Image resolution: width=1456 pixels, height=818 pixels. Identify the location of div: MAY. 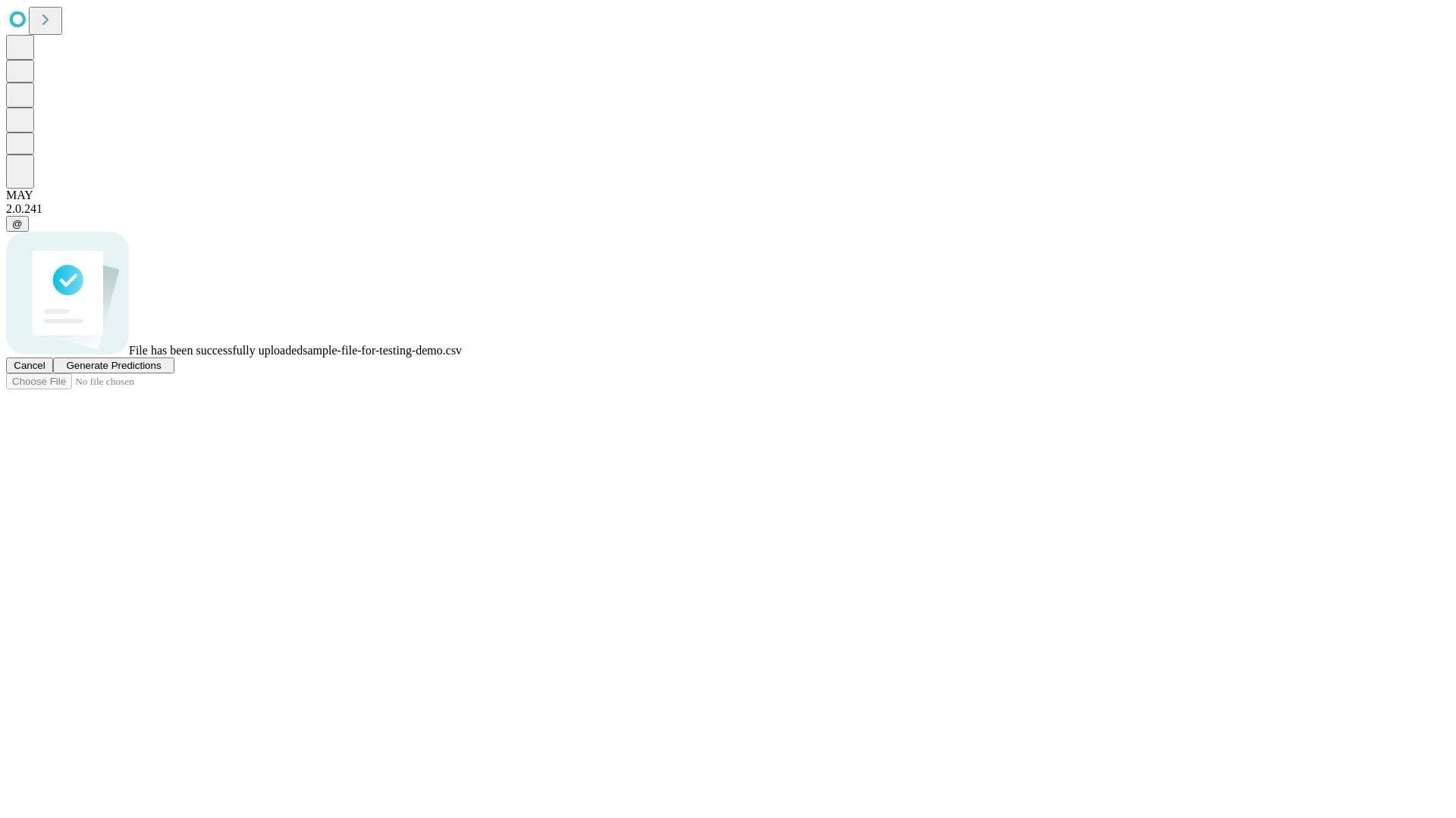
(728, 196).